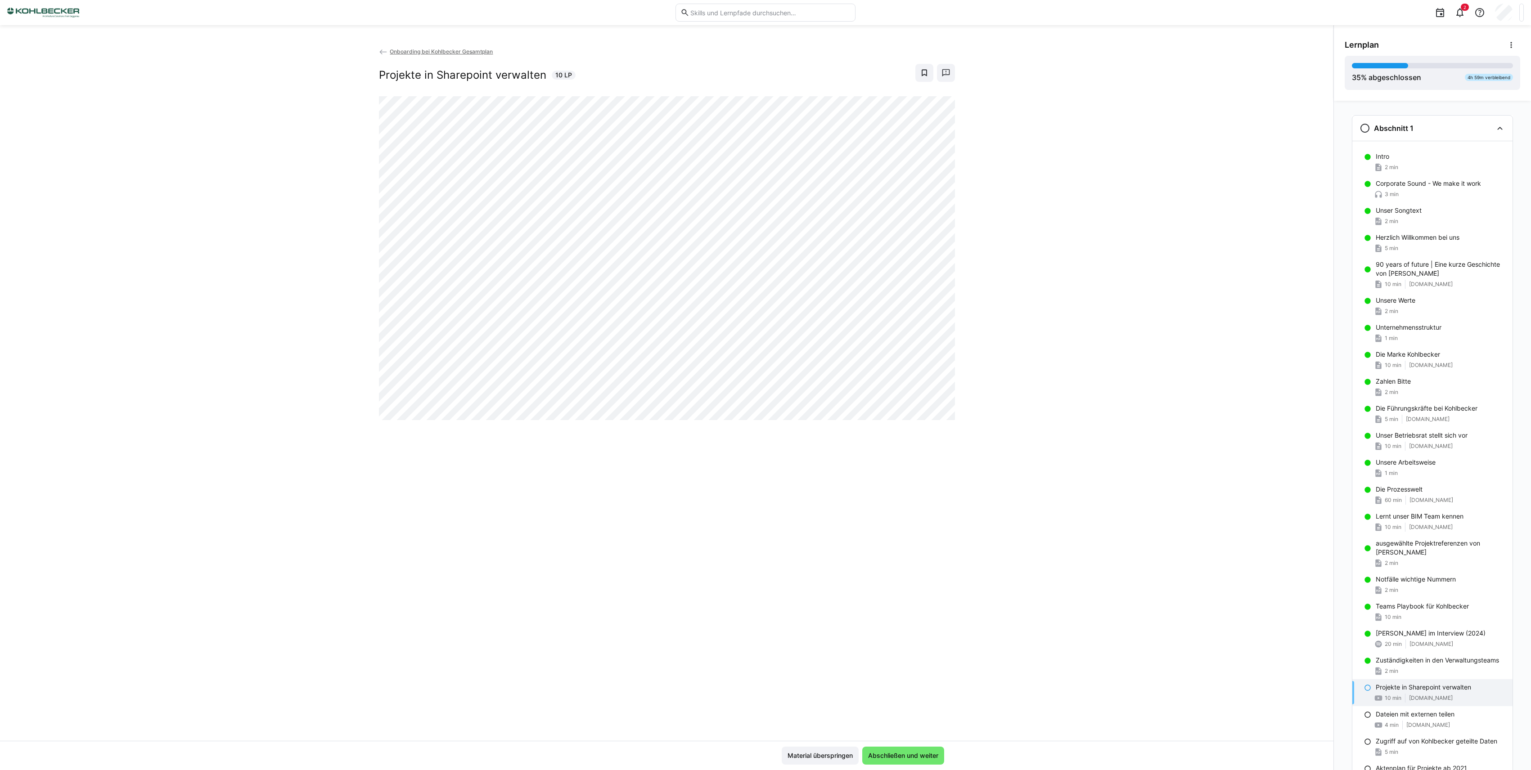 The image size is (1531, 770). I want to click on p: Unsere Arbeitsweise, so click(1405, 462).